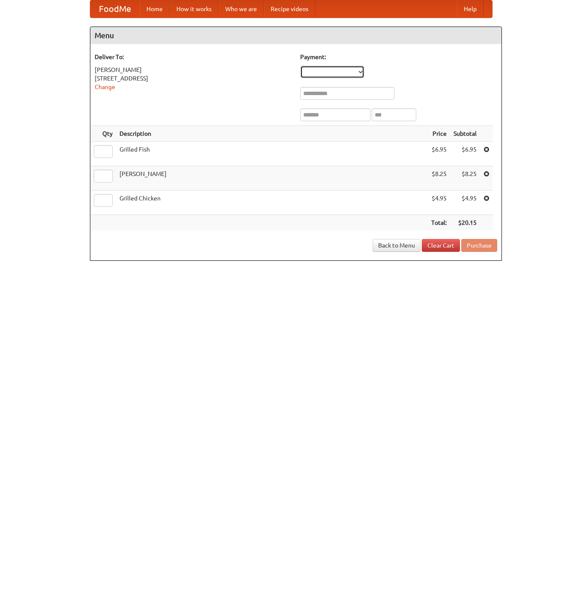  I want to click on a: Who we are, so click(241, 9).